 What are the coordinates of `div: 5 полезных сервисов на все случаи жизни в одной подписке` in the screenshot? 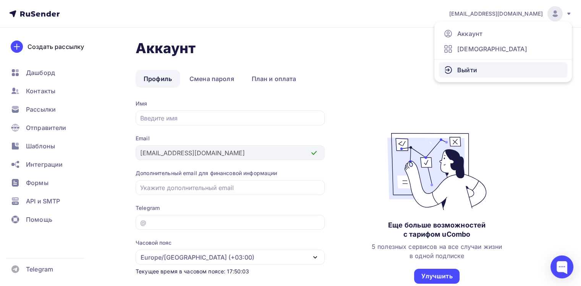 It's located at (436, 251).